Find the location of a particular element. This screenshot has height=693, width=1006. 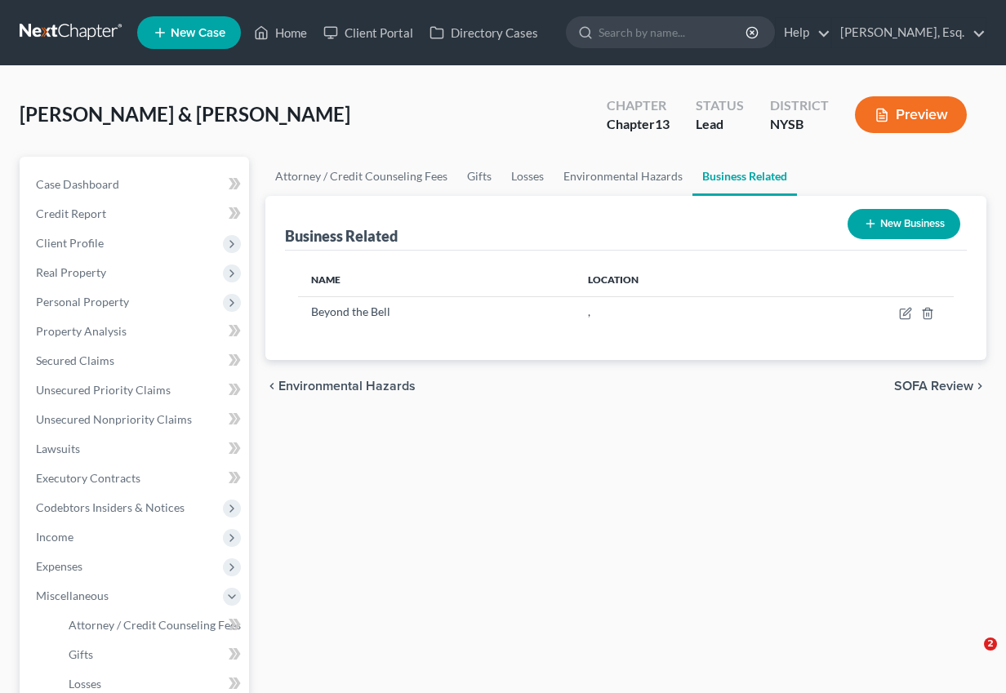

span: Income is located at coordinates (55, 536).